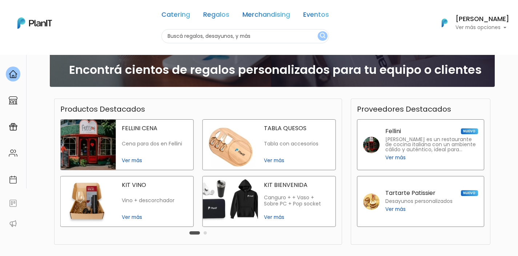  I want to click on img: search_button-432b6d5273f82d61273b3651a40e1bd1b912527efae98b1b7a1b2c0702e16a8d.svg, so click(322, 36).